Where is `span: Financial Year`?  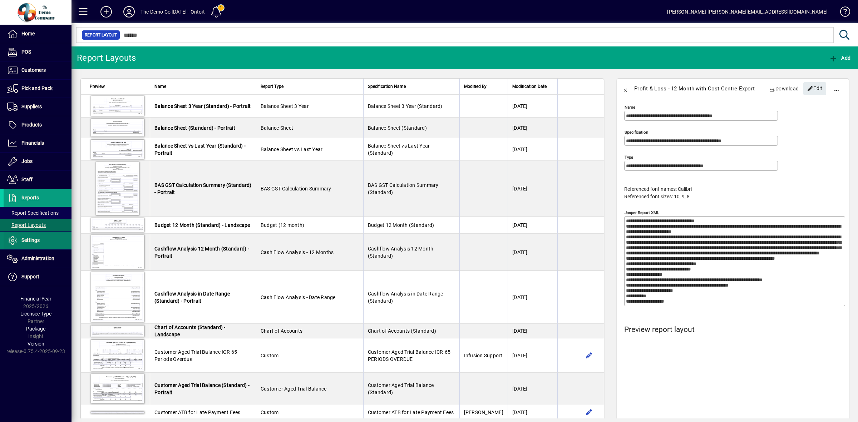 span: Financial Year is located at coordinates (36, 299).